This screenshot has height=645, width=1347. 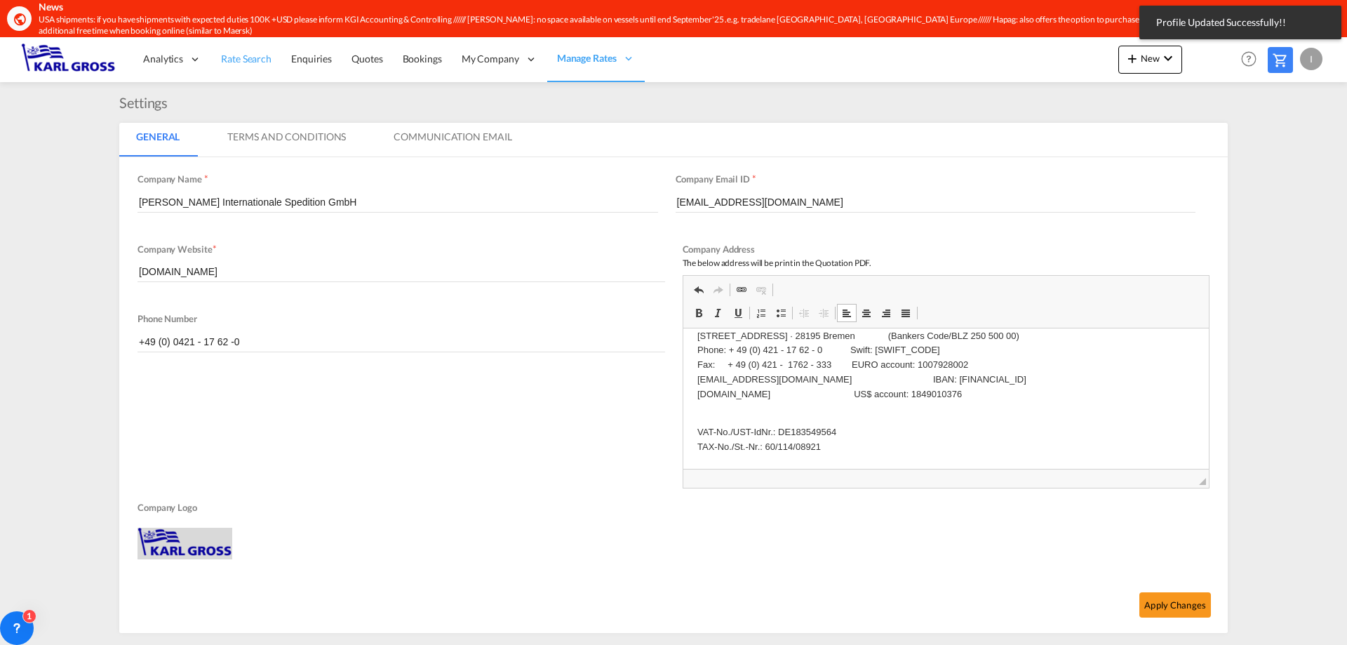 What do you see at coordinates (738, 313) in the screenshot?
I see `a: Unterstrichen (Strg+U)` at bounding box center [738, 313].